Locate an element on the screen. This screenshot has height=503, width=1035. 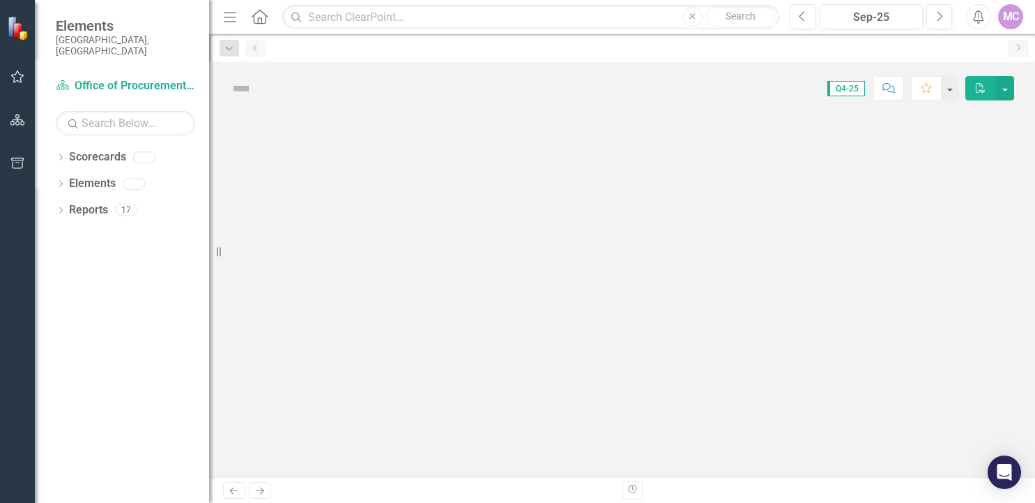
input: Search Below... is located at coordinates (125, 123).